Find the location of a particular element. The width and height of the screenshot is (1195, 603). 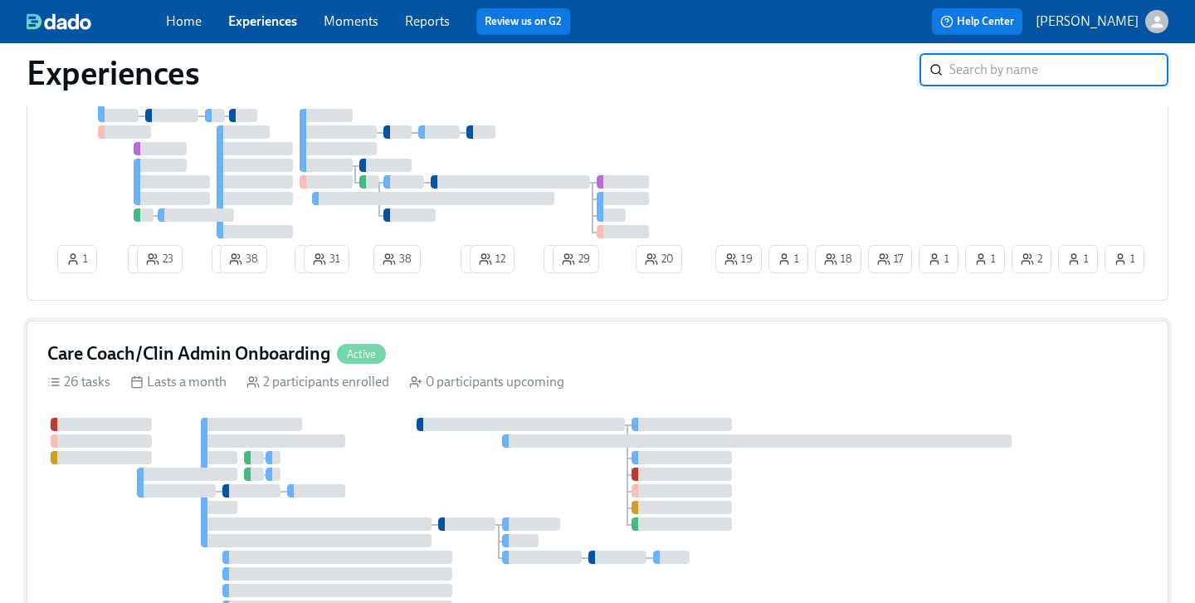

a: Experiences is located at coordinates (262, 21).